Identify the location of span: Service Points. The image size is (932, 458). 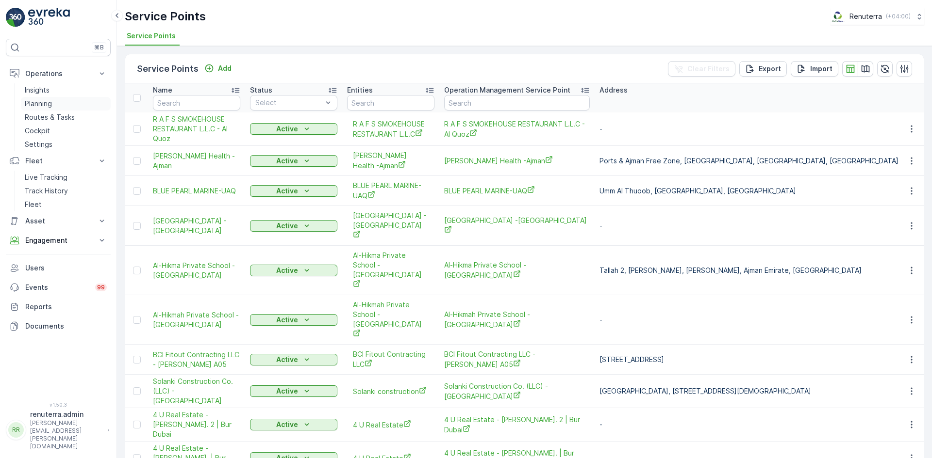
(151, 36).